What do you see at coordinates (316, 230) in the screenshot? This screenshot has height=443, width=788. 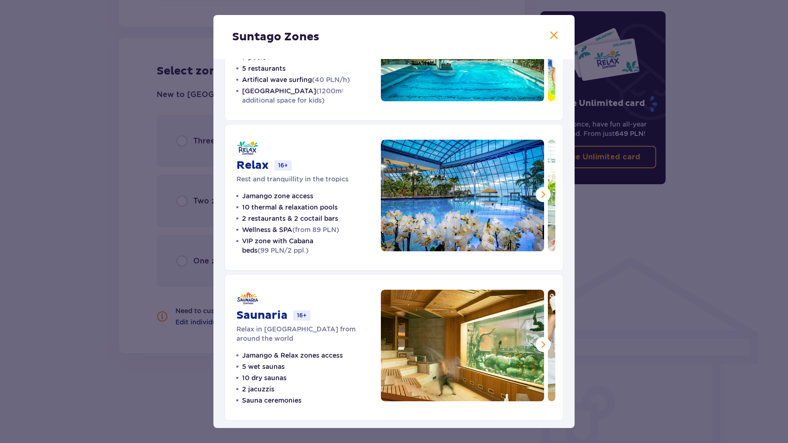 I see `span: (from 89 PLN)` at bounding box center [316, 230].